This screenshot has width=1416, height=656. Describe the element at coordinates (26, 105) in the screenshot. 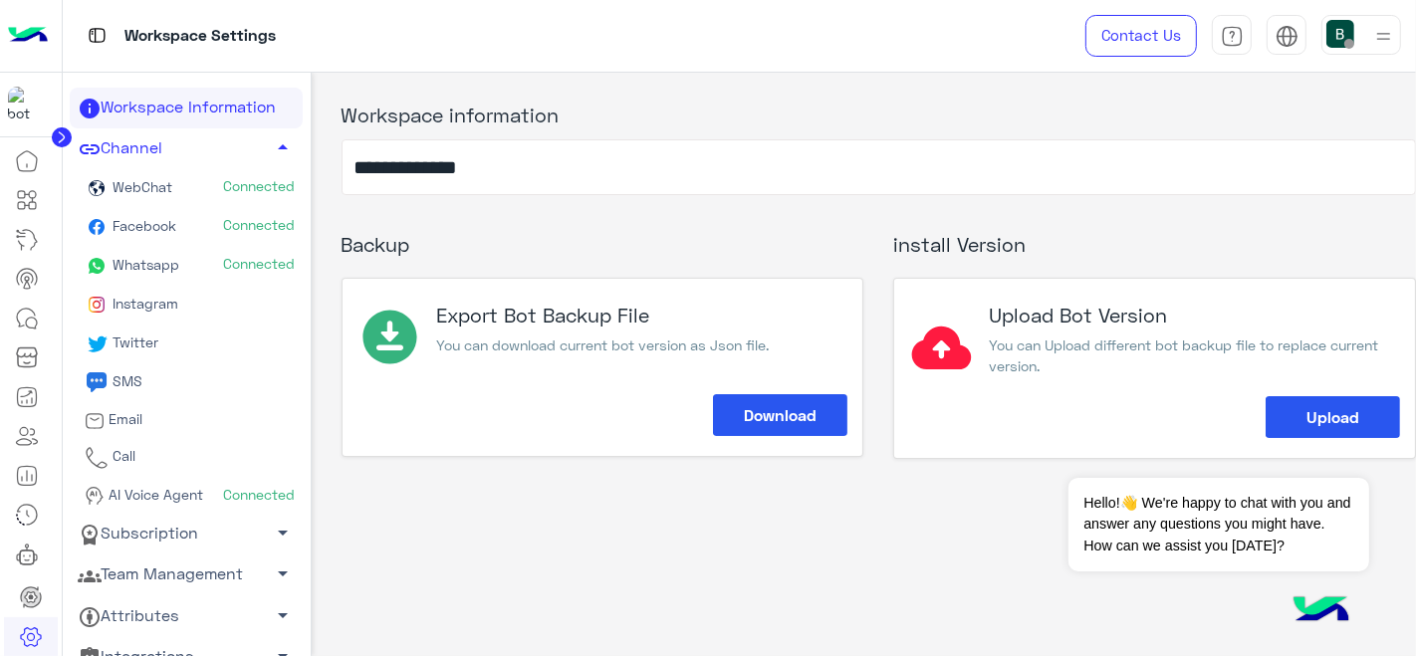

I see `img: 197426356791770` at that location.